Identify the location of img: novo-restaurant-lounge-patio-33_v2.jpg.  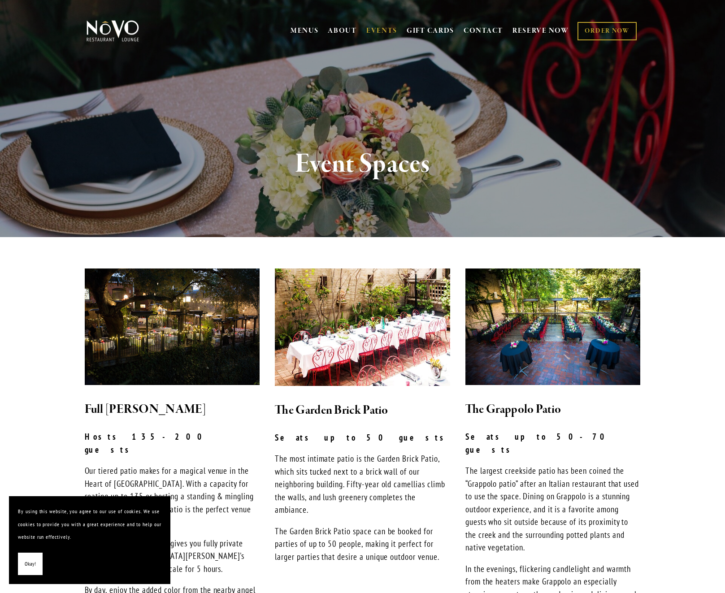
(172, 327).